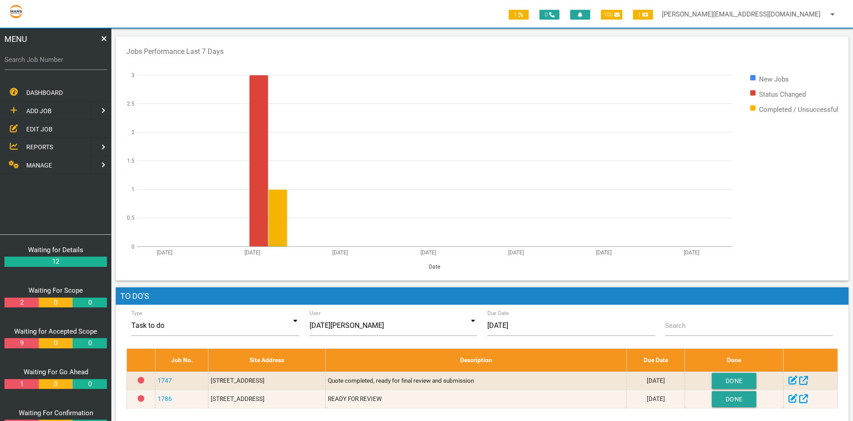 This screenshot has width=853, height=421. I want to click on text: 0, so click(133, 246).